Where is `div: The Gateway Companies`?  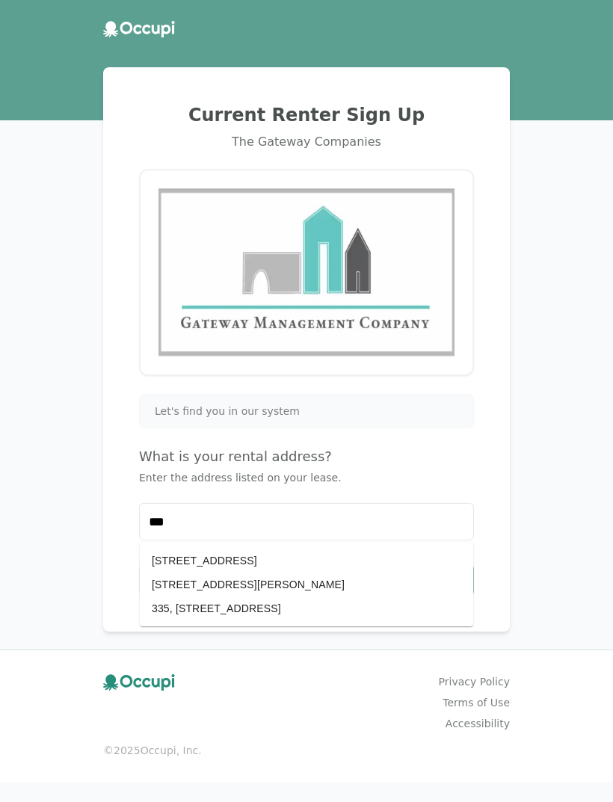 div: The Gateway Companies is located at coordinates (306, 142).